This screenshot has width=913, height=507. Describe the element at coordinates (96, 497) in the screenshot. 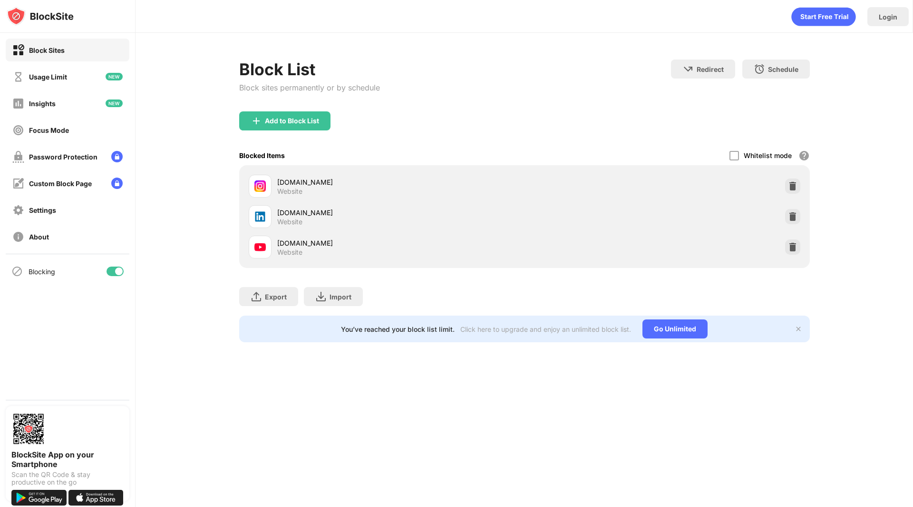

I see `img: download-on-the-app-store.svg` at that location.